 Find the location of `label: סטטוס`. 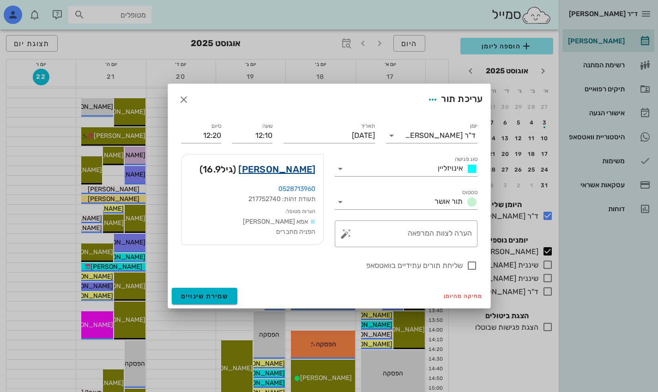

label: סטטוס is located at coordinates (469, 192).